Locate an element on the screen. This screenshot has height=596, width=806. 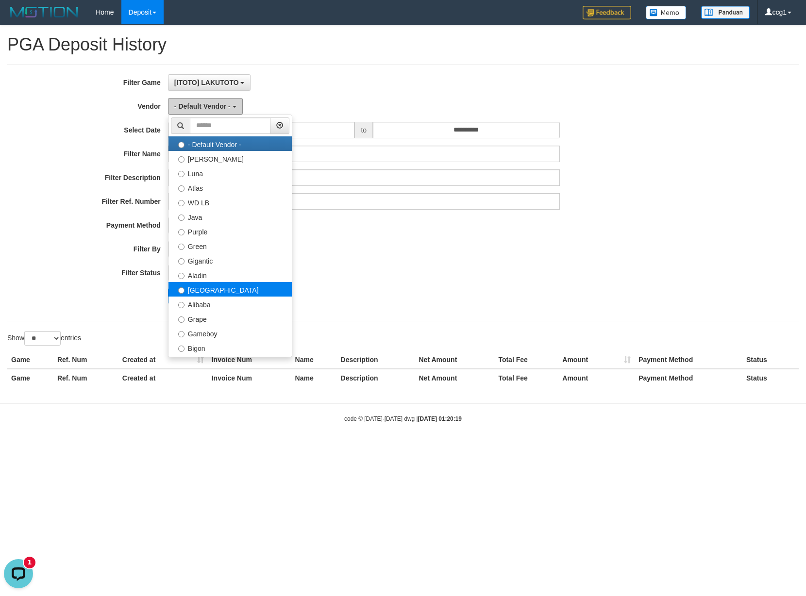
input: Java is located at coordinates (181, 217).